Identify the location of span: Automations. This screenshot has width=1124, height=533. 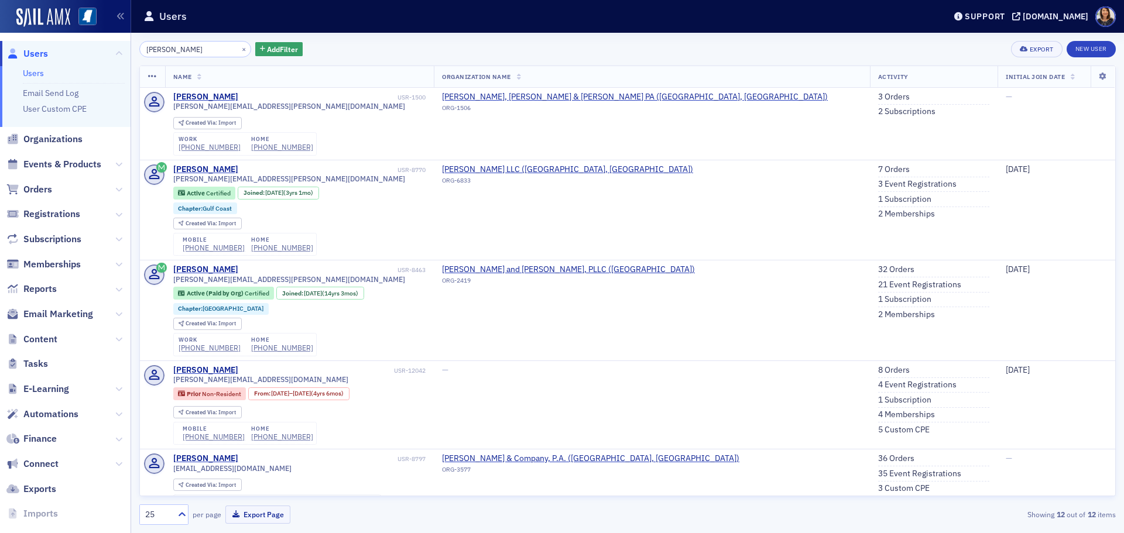
(51, 414).